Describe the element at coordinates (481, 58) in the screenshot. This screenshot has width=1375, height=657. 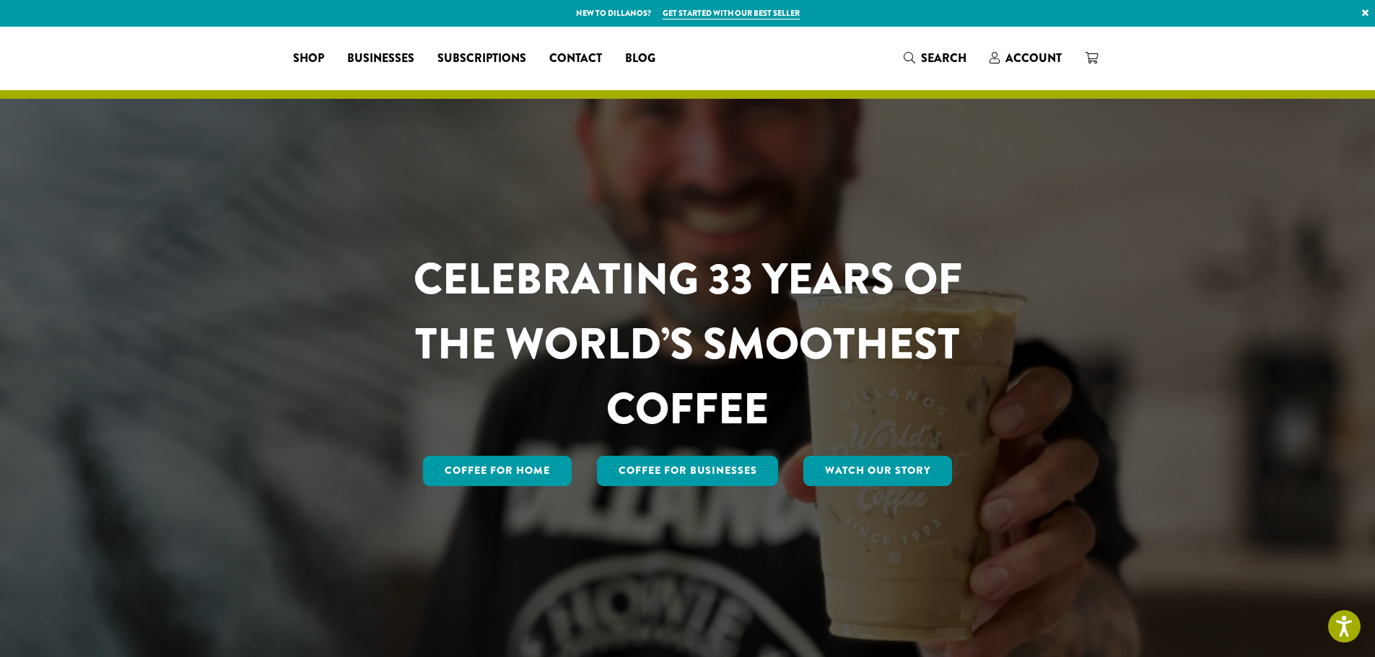
I see `span: Subscriptions` at that location.